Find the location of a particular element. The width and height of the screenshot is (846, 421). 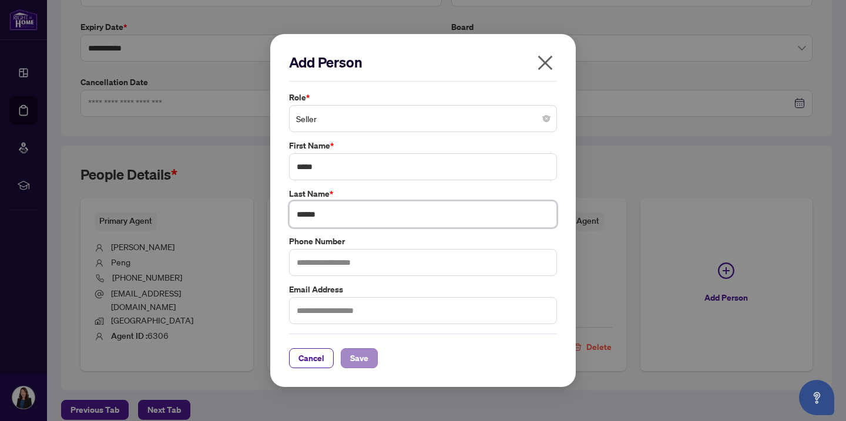

label: First Name is located at coordinates (423, 146).